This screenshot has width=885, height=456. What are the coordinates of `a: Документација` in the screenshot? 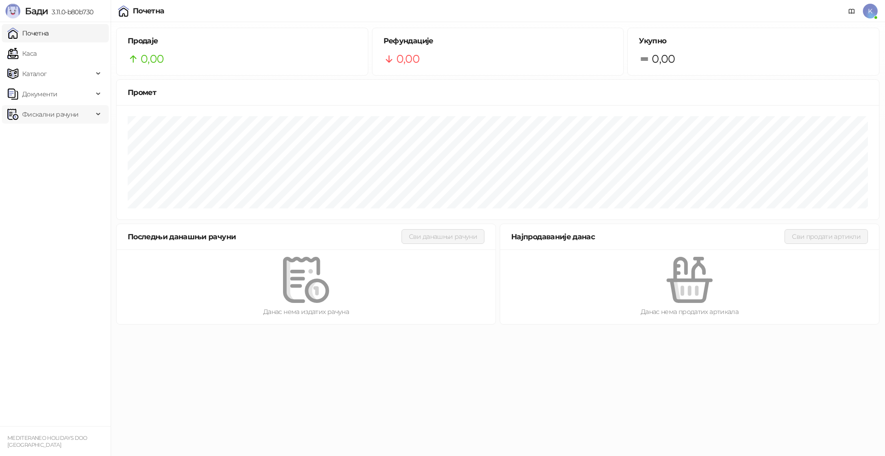 It's located at (852, 11).